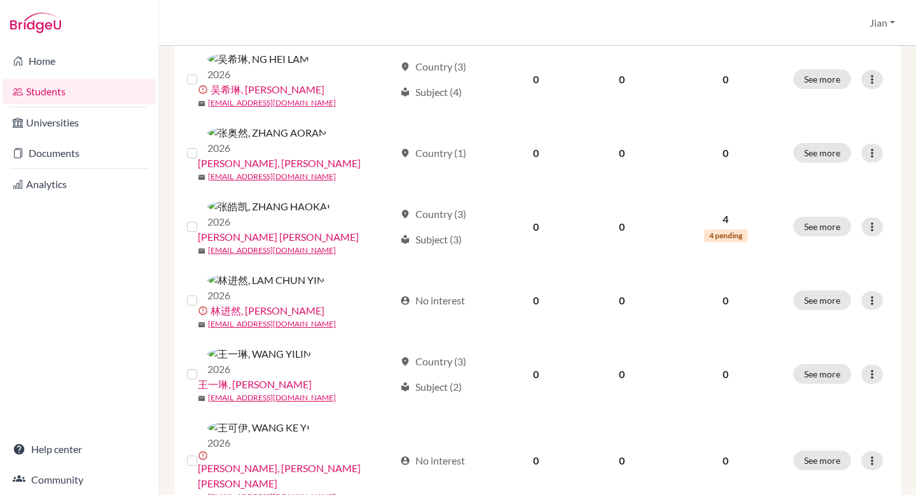  I want to click on img: 吴希琳, NG HEI LAM, so click(258, 59).